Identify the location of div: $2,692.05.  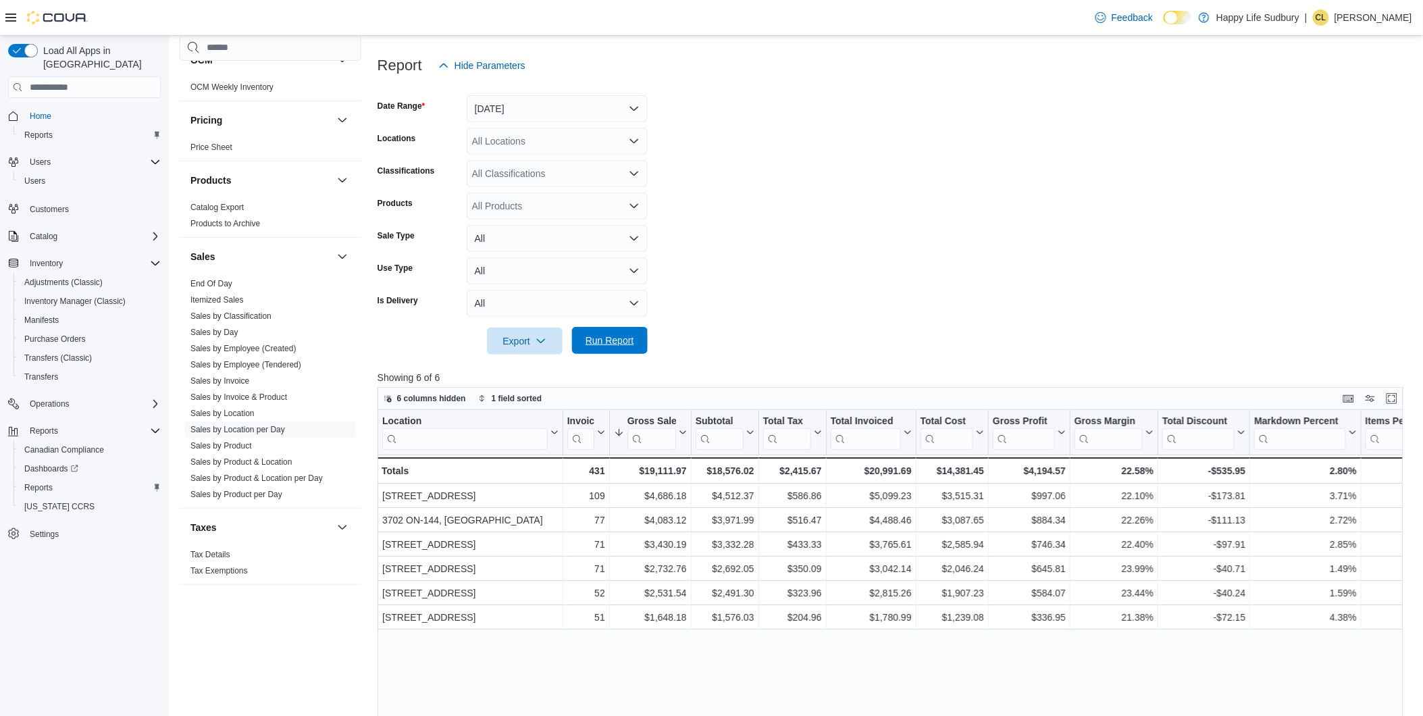
(724, 569).